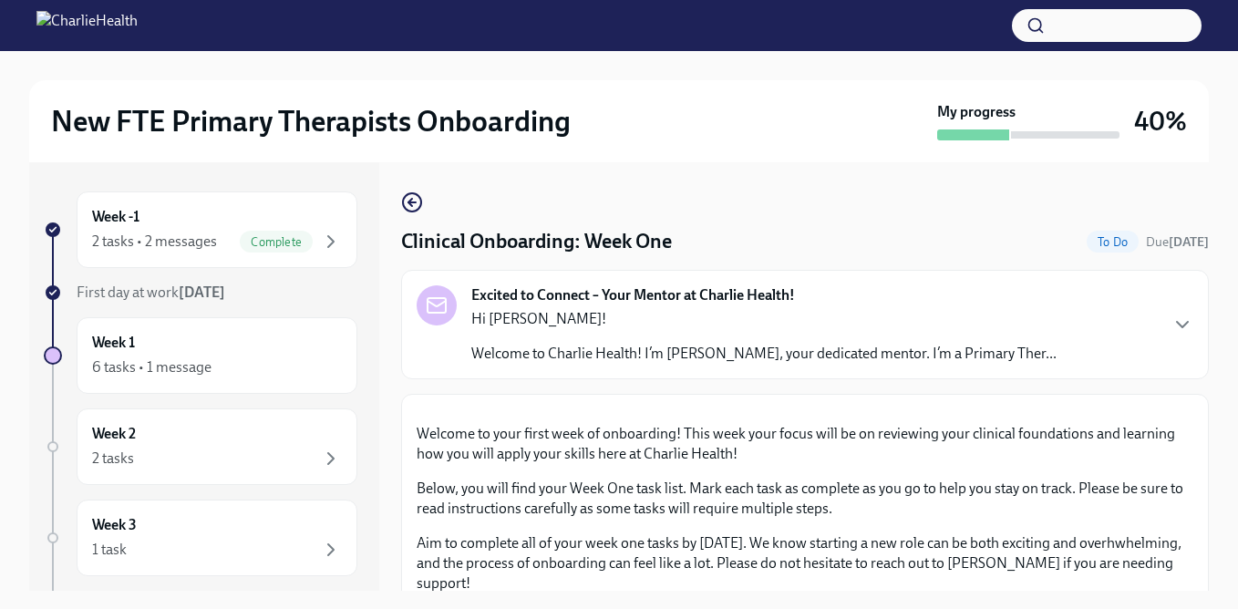  Describe the element at coordinates (151, 367) in the screenshot. I see `div: 6 tasks • 1 message` at that location.